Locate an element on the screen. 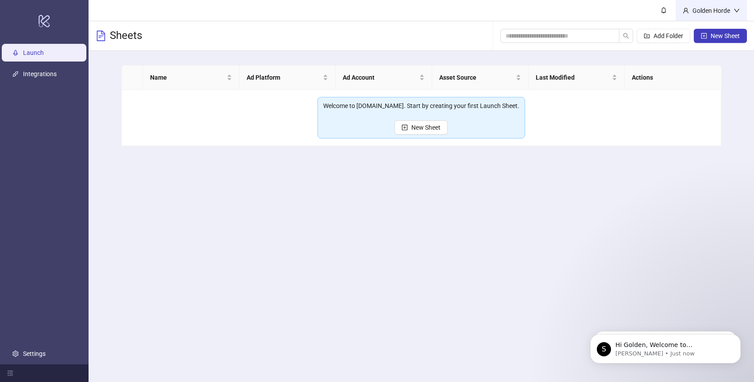 The width and height of the screenshot is (754, 382). span: down is located at coordinates (736, 11).